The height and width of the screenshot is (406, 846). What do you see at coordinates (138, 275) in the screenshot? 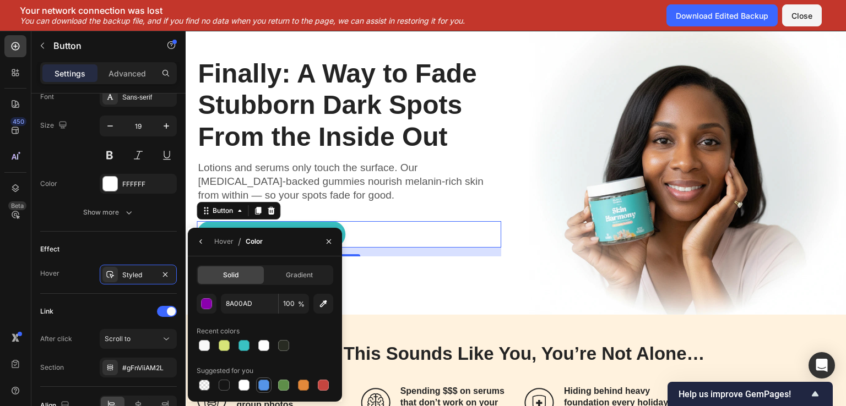
I see `div: Styled` at bounding box center [138, 275].